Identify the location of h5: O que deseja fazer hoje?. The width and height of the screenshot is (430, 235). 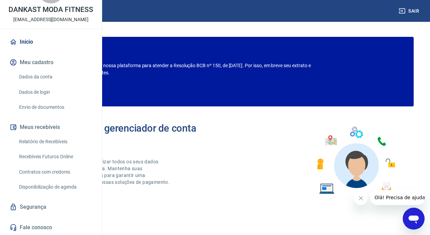
(215, 226).